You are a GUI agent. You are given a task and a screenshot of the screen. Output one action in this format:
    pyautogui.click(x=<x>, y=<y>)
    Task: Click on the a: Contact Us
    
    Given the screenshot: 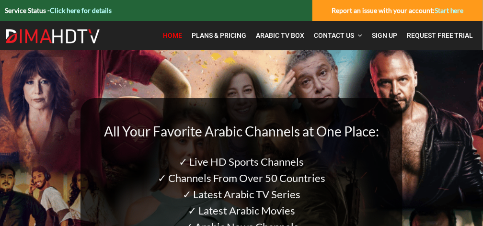 What is the action you would take?
    pyautogui.click(x=338, y=35)
    